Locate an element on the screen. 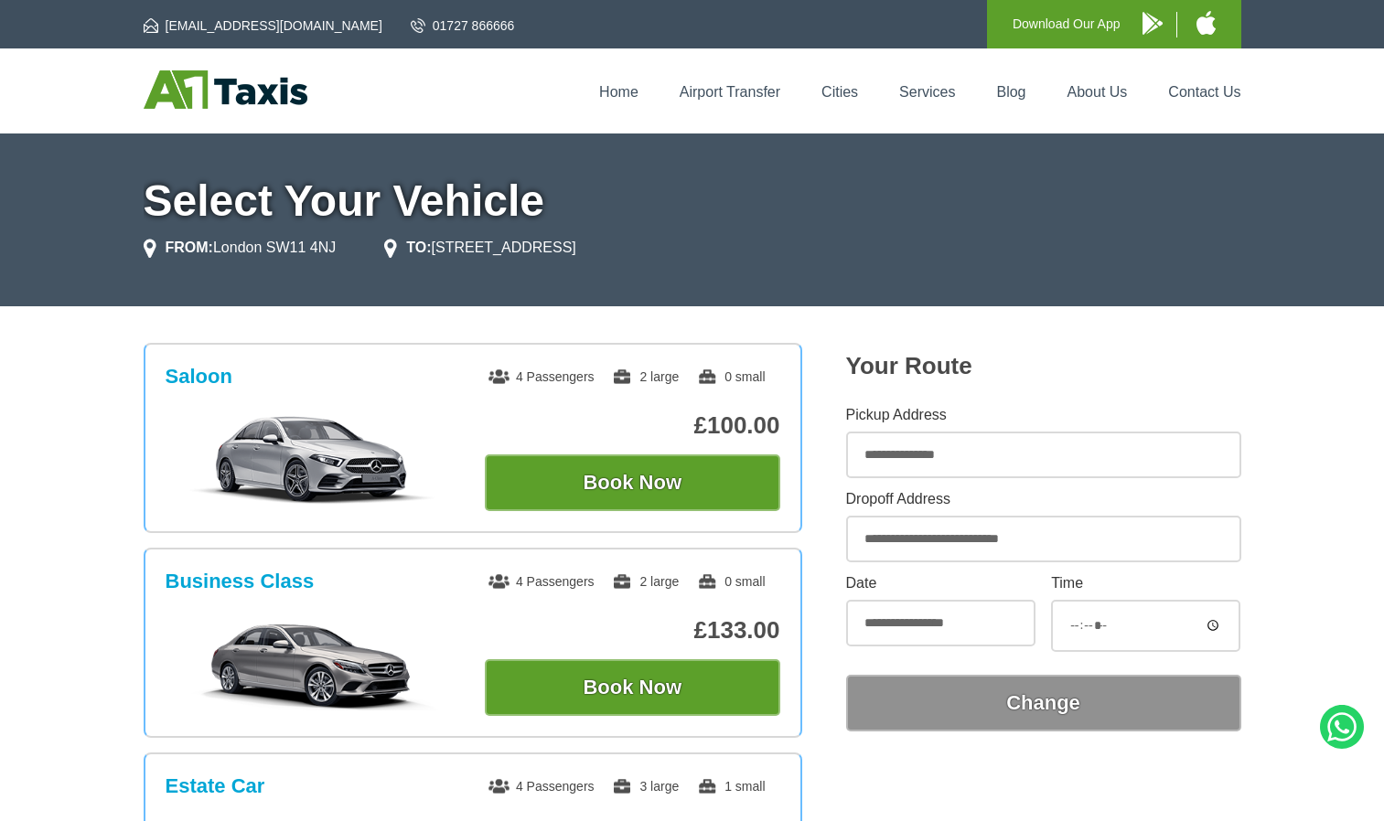  a: Airport Transfer is located at coordinates (730, 91).